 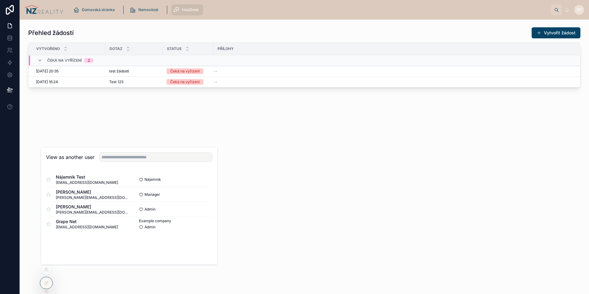 I want to click on span: Grape Net, so click(x=87, y=222).